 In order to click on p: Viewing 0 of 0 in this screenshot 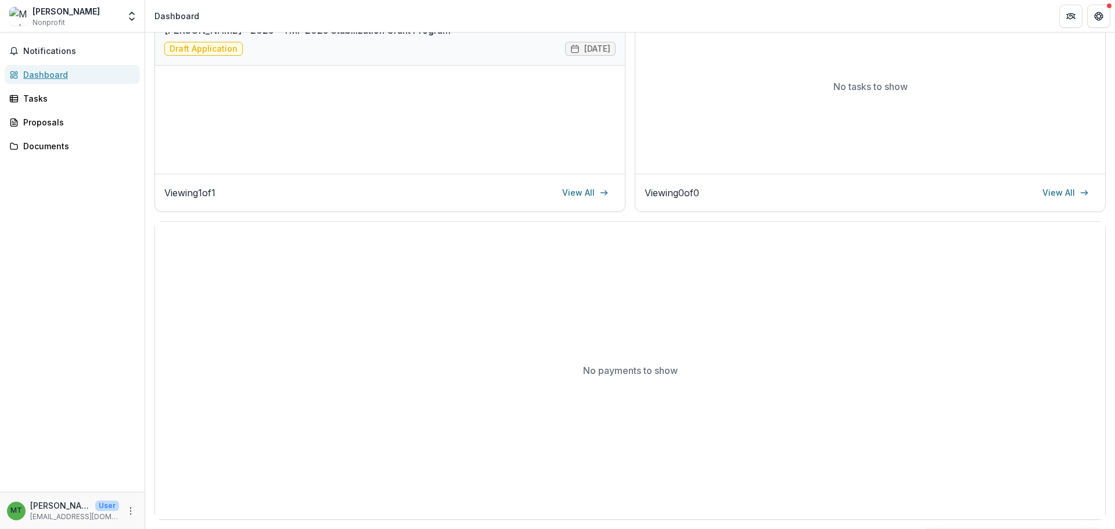, I will do `click(672, 193)`.